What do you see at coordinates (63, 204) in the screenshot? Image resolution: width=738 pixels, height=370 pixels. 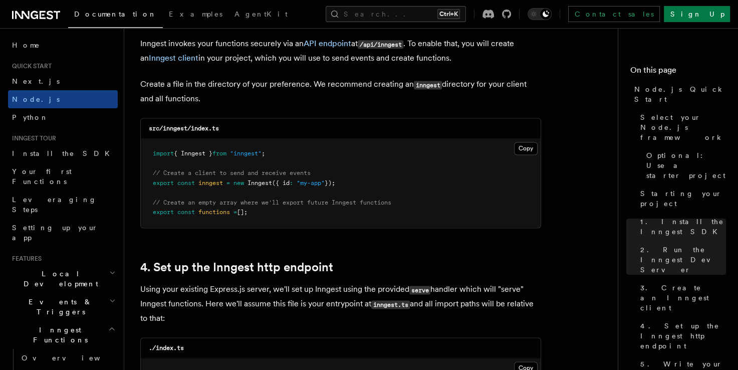 I see `a: Leveraging Steps` at bounding box center [63, 204].